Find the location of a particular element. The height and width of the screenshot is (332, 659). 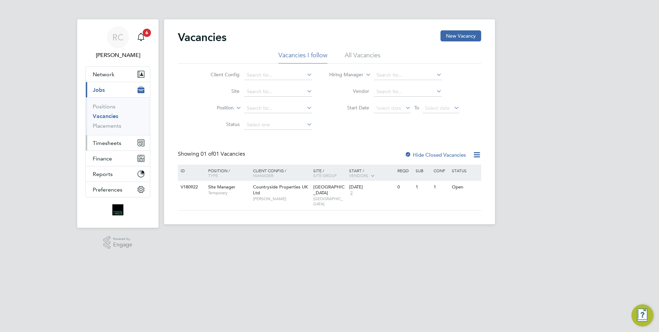

div: Conf is located at coordinates (441, 170).